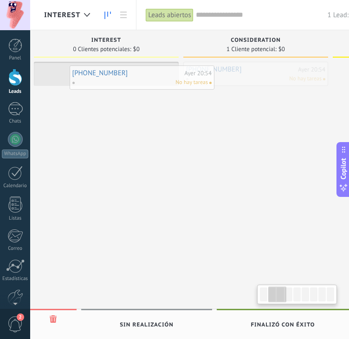 The width and height of the screenshot is (349, 339). Describe the element at coordinates (344, 169) in the screenshot. I see `span: Copilot` at that location.